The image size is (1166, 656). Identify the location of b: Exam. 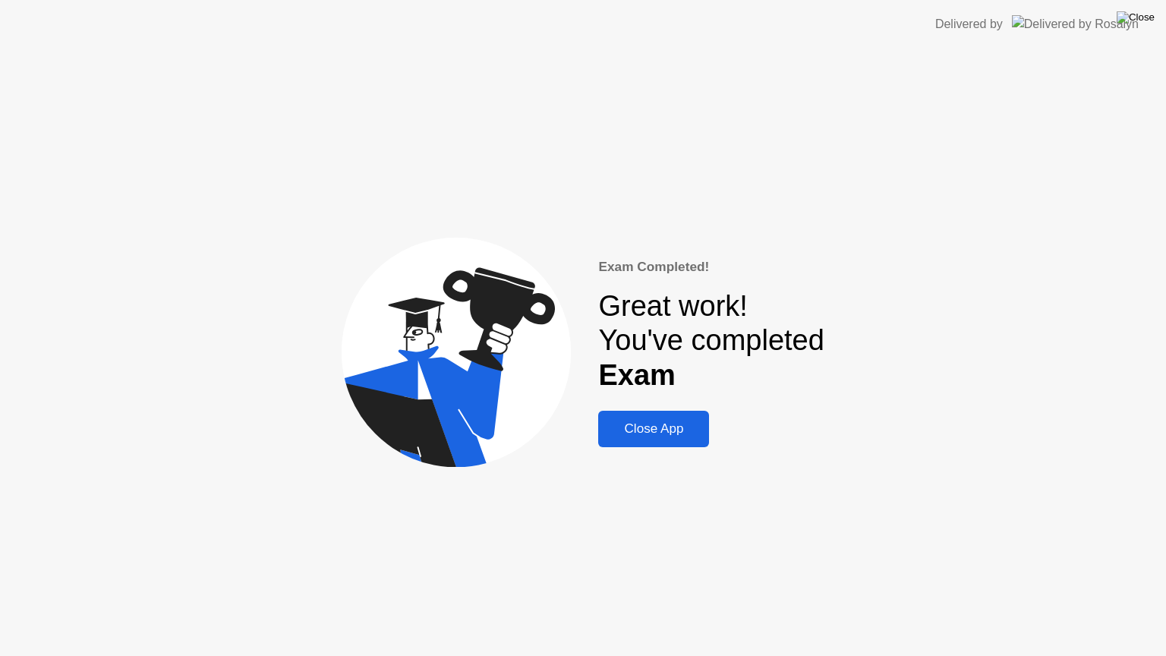
(636, 375).